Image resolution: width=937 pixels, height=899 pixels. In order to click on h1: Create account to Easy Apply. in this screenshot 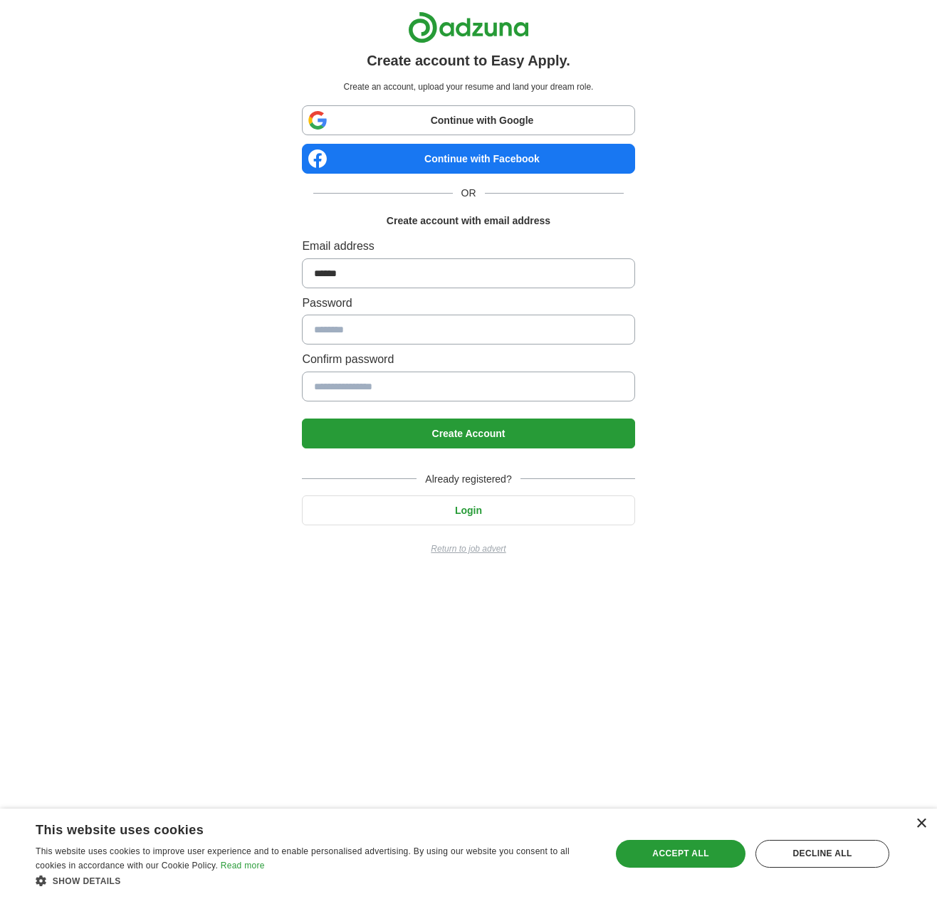, I will do `click(468, 61)`.